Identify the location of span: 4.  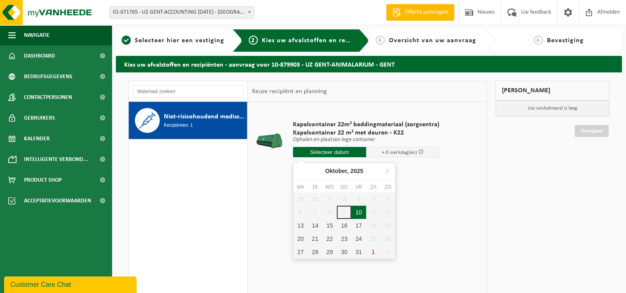
(539, 40).